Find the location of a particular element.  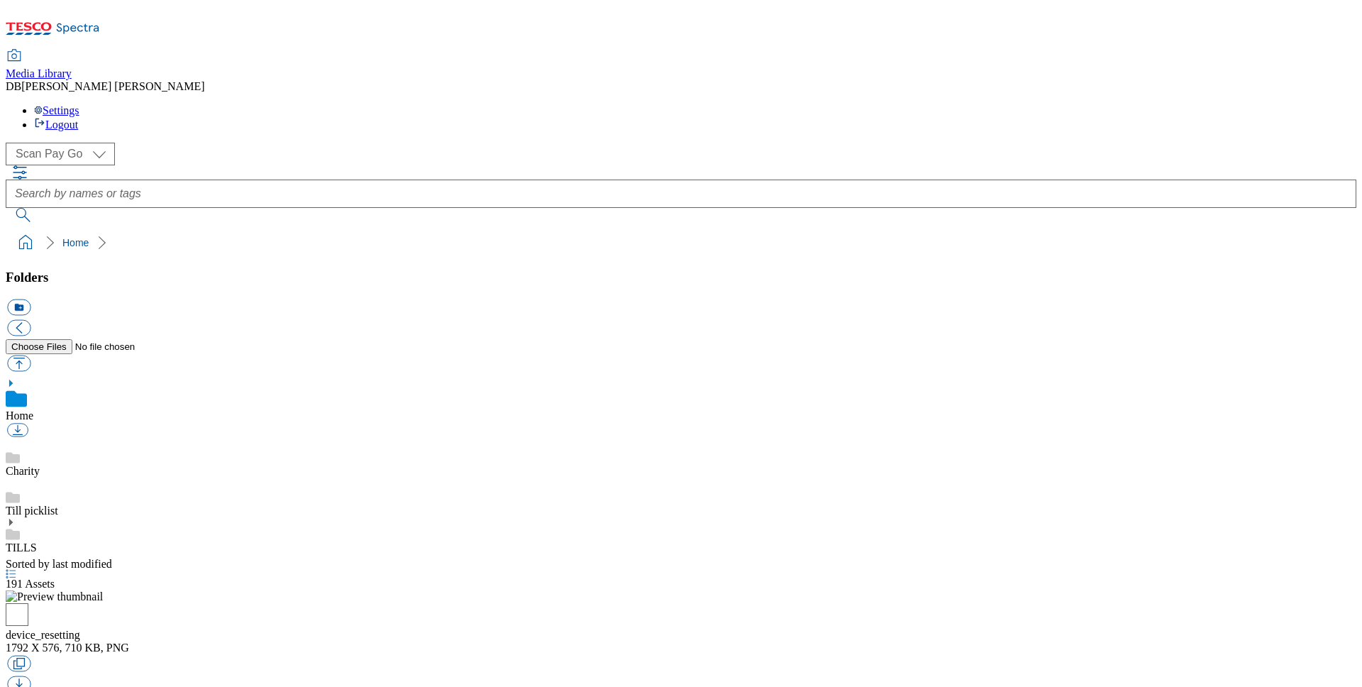

h3: Folders is located at coordinates (681, 277).